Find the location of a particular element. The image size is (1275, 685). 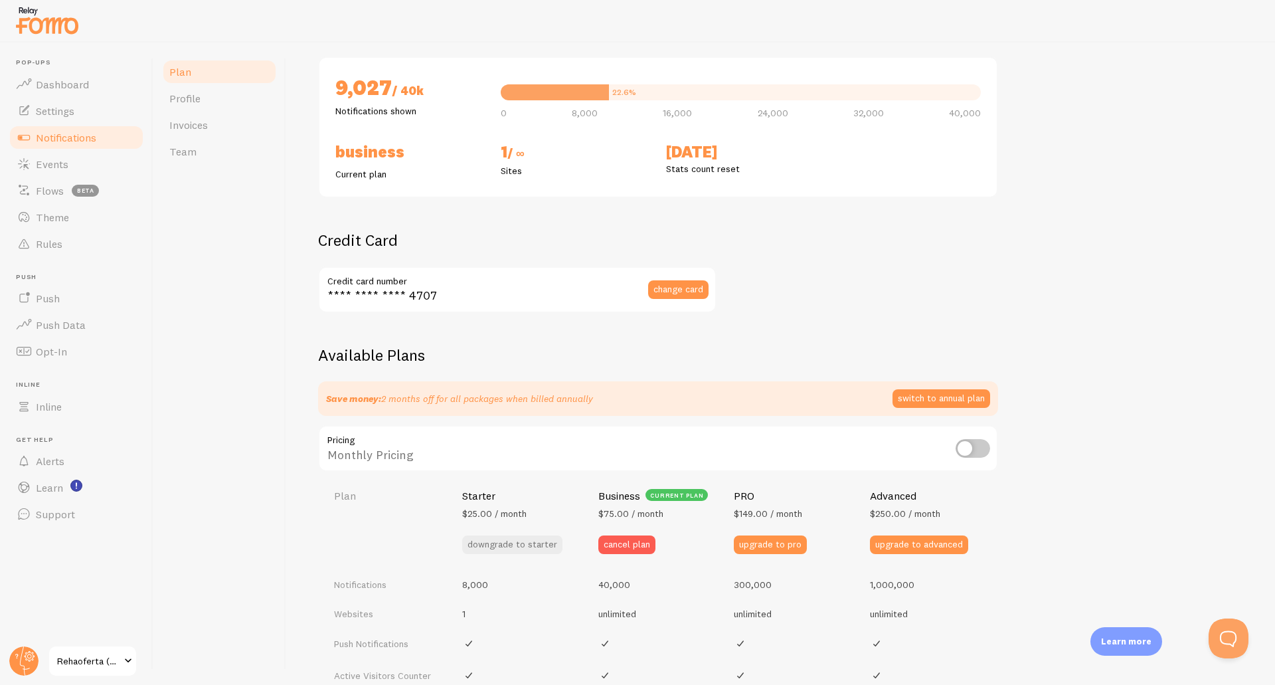

h2: Available Plans is located at coordinates (780, 355).